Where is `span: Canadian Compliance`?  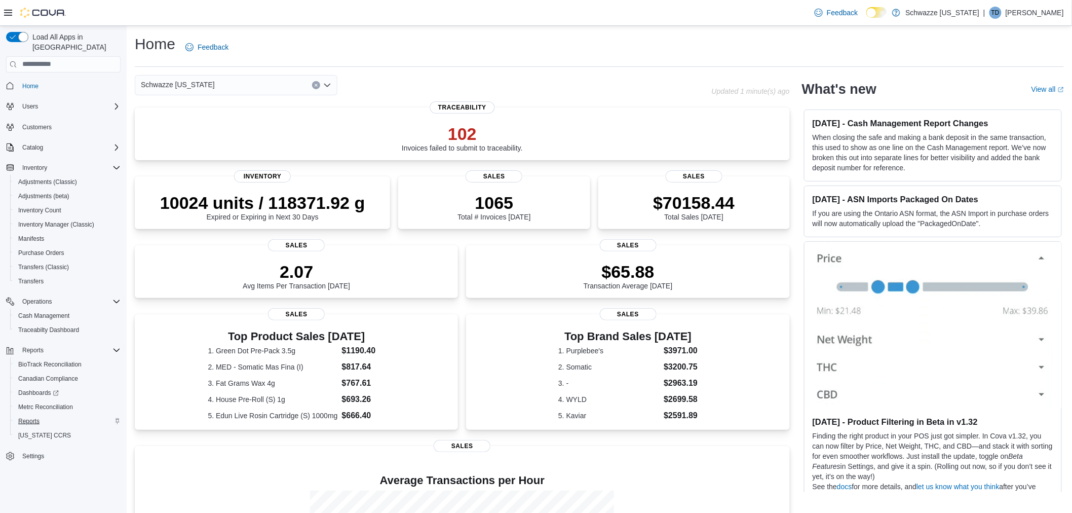 span: Canadian Compliance is located at coordinates (48, 378).